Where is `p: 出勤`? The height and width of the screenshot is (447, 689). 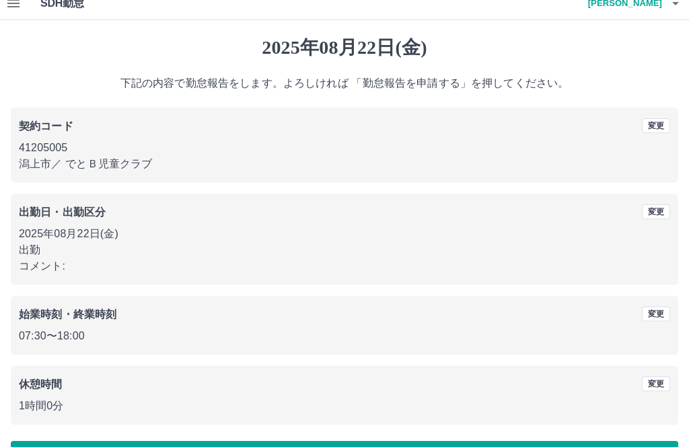
p: 出勤 is located at coordinates (344, 250).